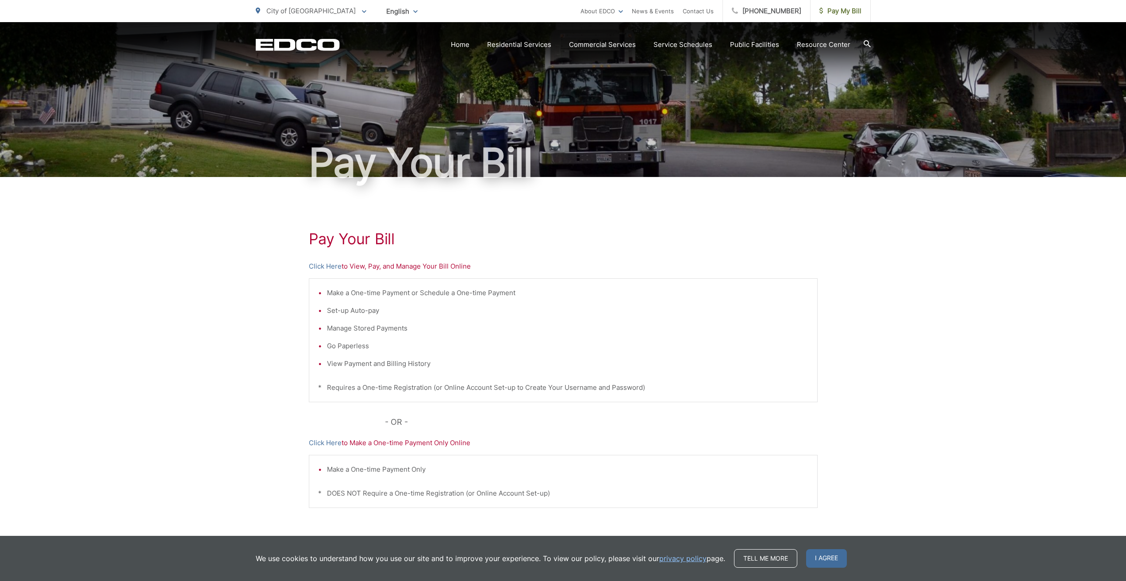 Image resolution: width=1126 pixels, height=581 pixels. I want to click on a: privacy policy, so click(683, 558).